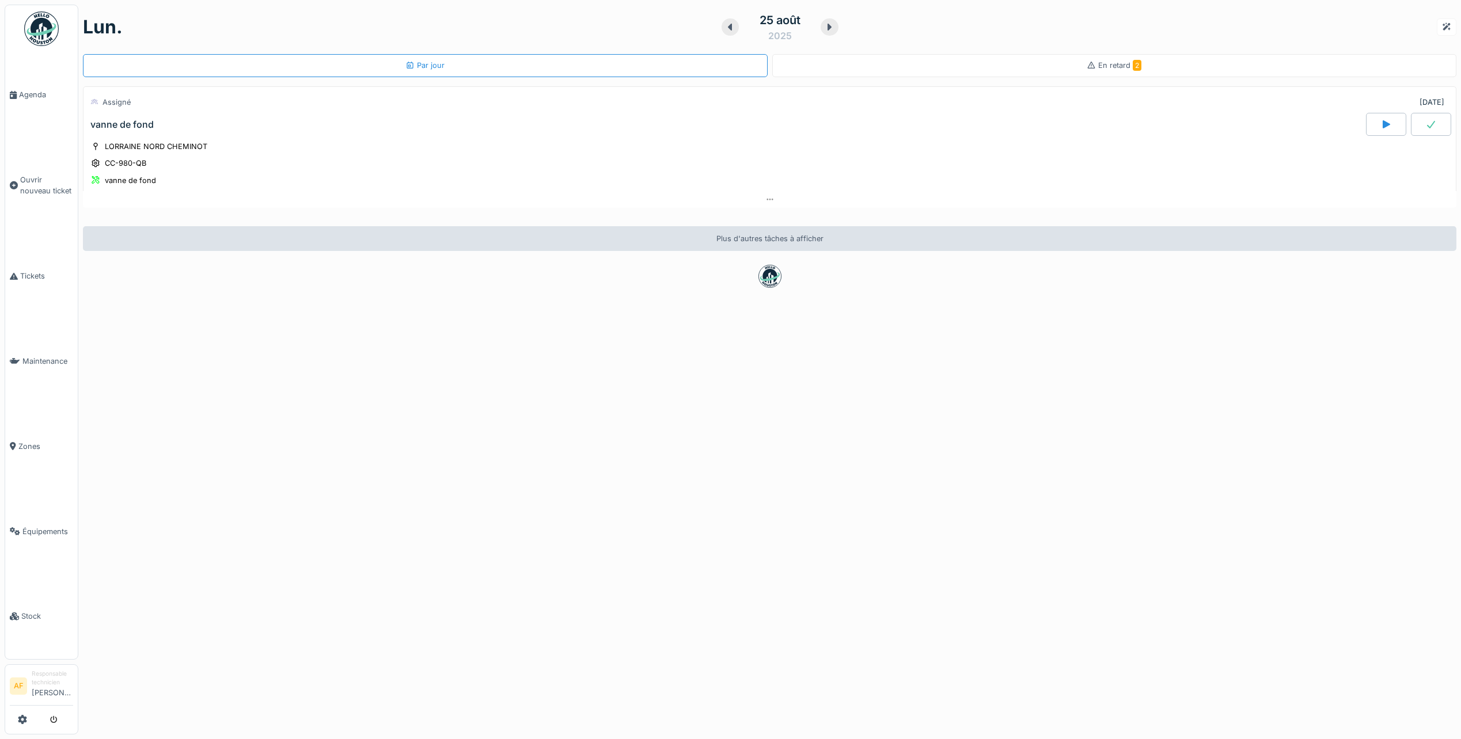 Image resolution: width=1461 pixels, height=739 pixels. Describe the element at coordinates (41, 532) in the screenshot. I see `a: Équipements` at that location.